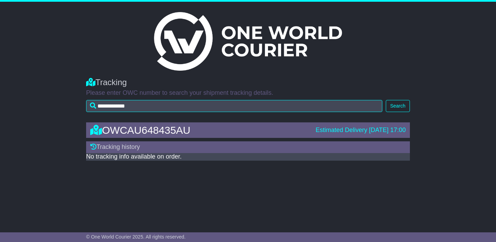  Describe the element at coordinates (248, 147) in the screenshot. I see `div: Tracking history` at that location.